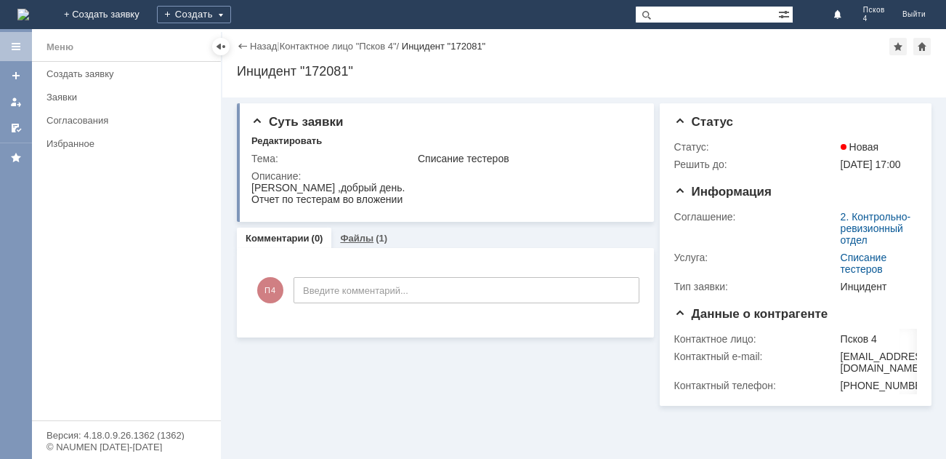 This screenshot has width=946, height=459. Describe the element at coordinates (723, 191) in the screenshot. I see `span: Информация` at that location.